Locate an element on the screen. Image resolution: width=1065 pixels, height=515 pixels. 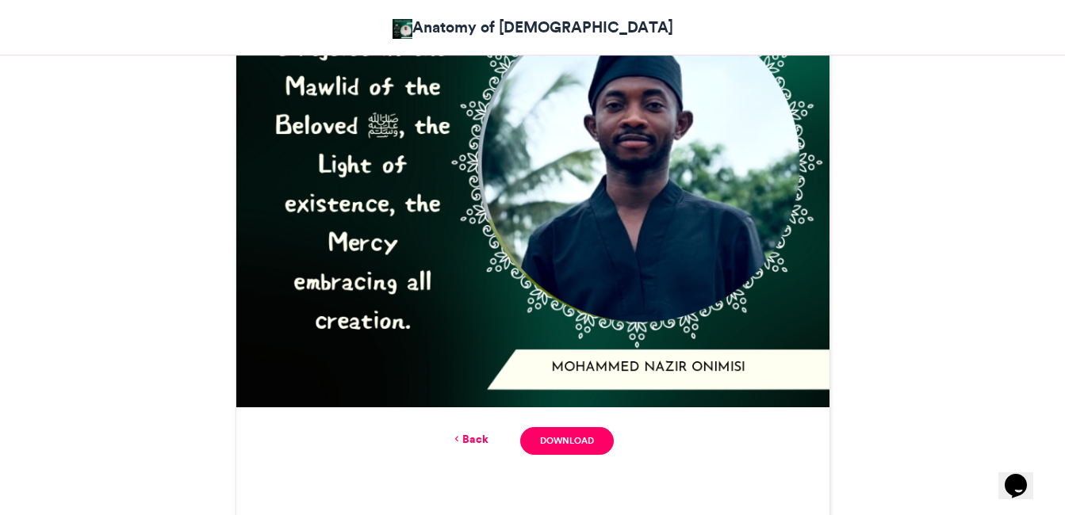
img: Umar Hamza is located at coordinates (402, 29).